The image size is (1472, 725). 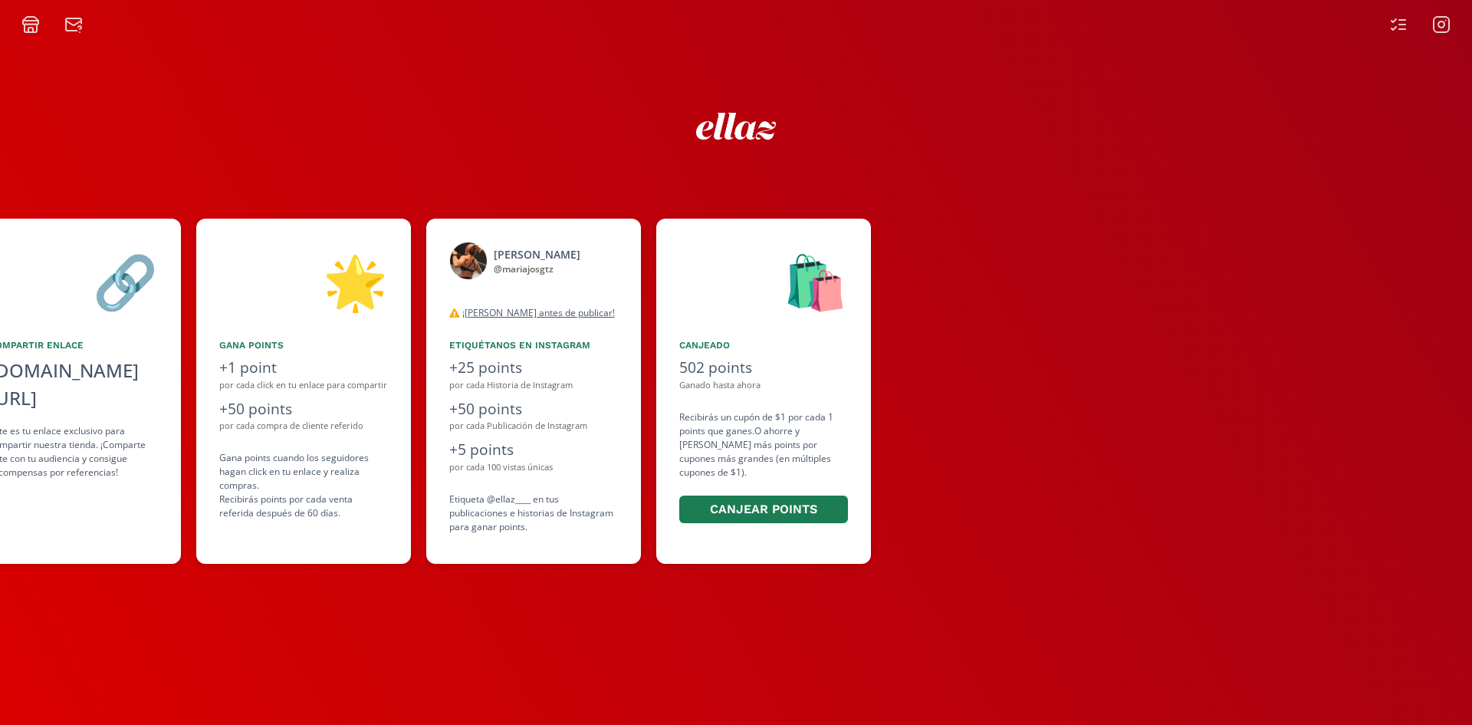 What do you see at coordinates (736, 126) in the screenshot?
I see `img: ew9eVGDHp6dD` at bounding box center [736, 126].